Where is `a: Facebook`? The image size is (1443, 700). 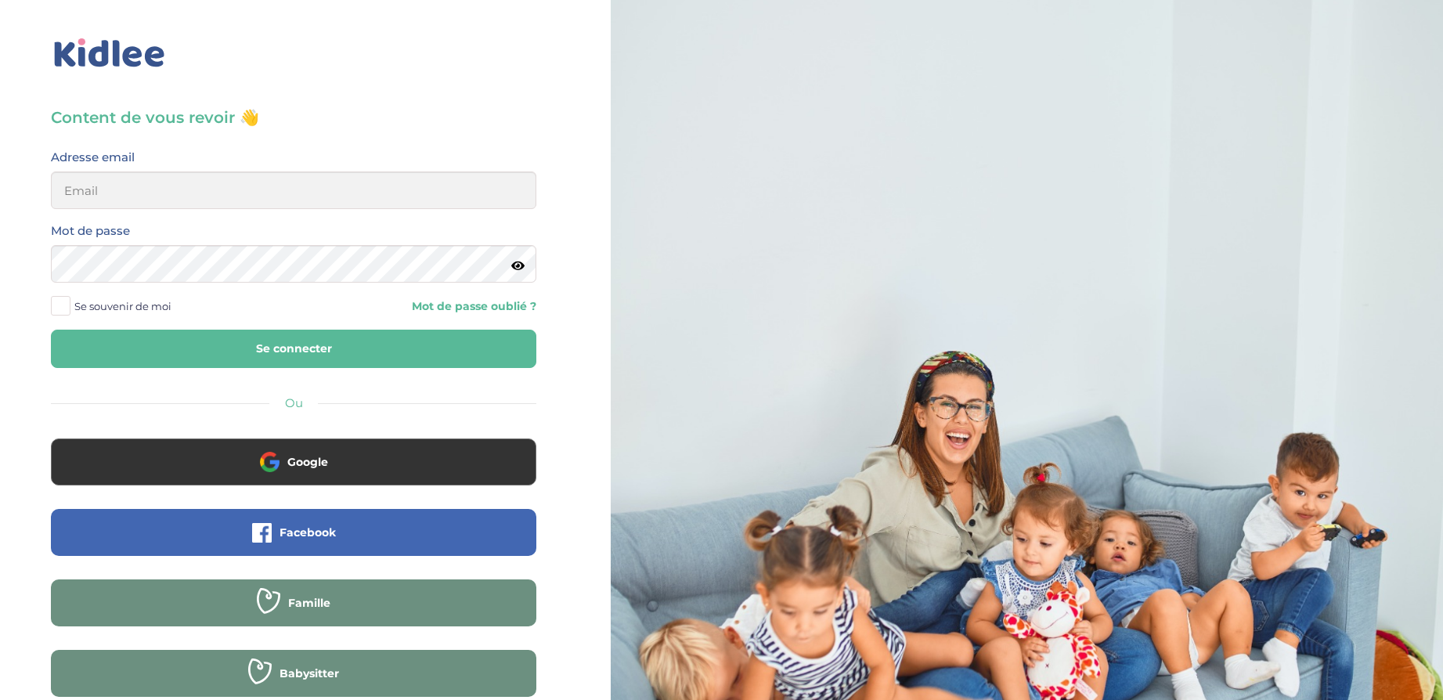
a: Facebook is located at coordinates (294, 543).